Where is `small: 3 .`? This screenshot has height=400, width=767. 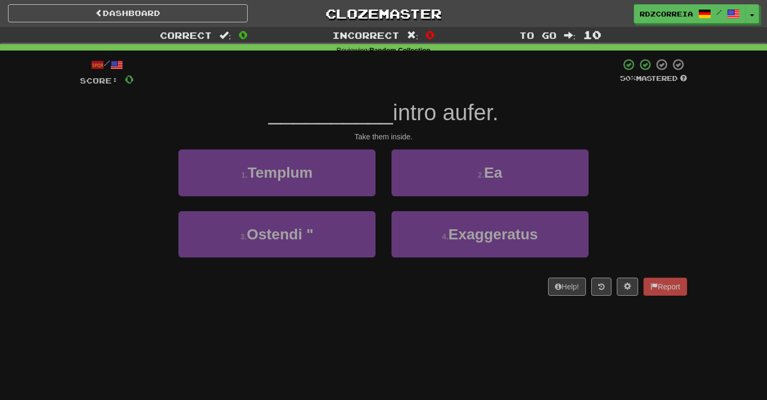
small: 3 . is located at coordinates (244, 237).